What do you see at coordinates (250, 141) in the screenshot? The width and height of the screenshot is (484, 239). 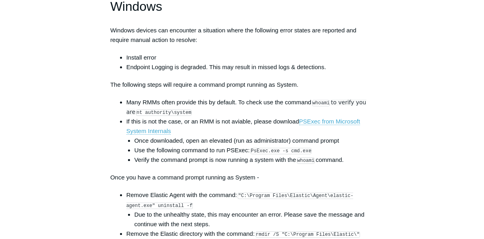 I see `li: If this is not the case, or an RMM is not aviable, please download` at bounding box center [250, 141].